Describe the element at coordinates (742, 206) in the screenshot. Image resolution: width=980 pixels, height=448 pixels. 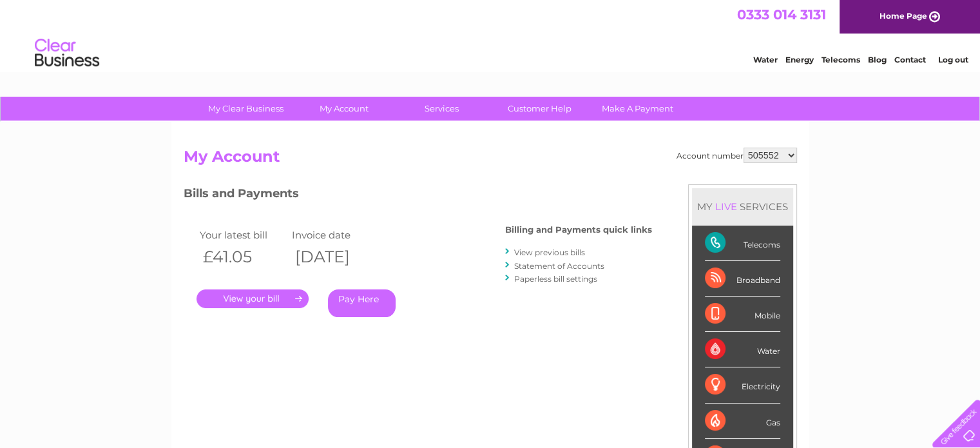
I see `div: MY SERVICES` at that location.